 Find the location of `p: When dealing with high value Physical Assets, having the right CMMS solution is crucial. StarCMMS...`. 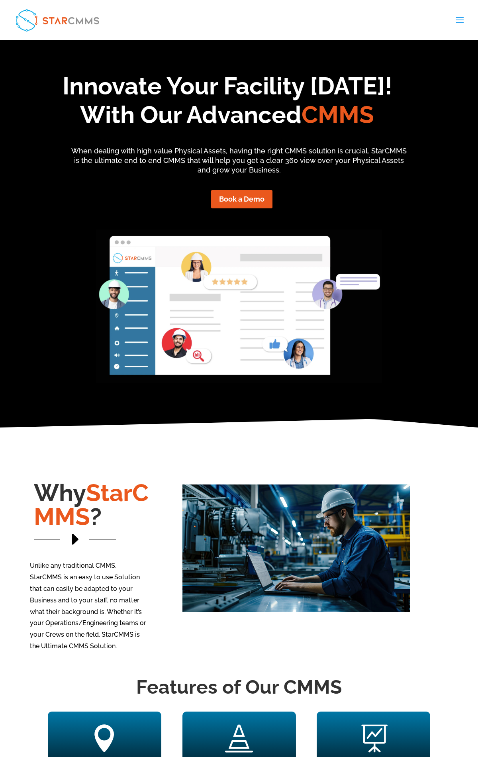

p: When dealing with high value Physical Assets, having the right CMMS solution is crucial. StarCMMS... is located at coordinates (239, 160).